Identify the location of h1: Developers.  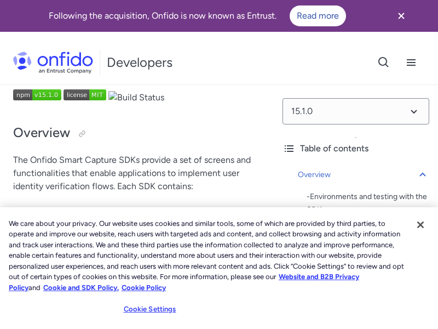
(140, 62).